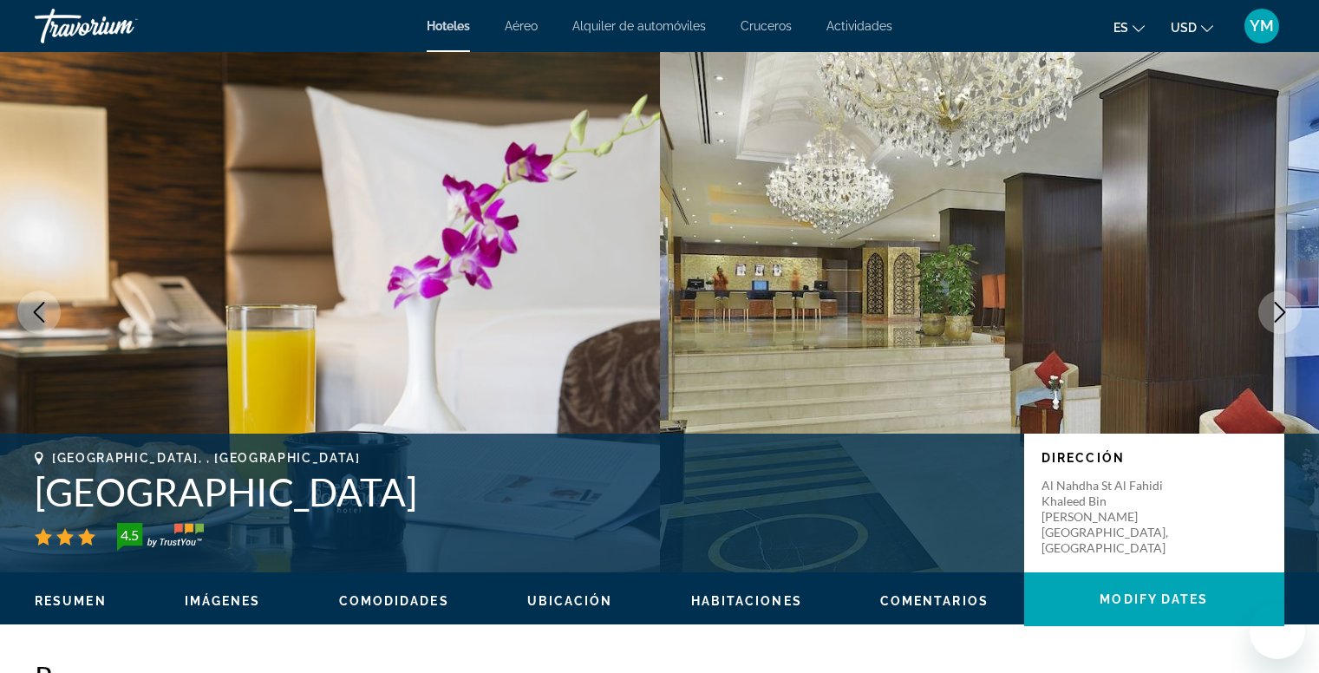 The height and width of the screenshot is (673, 1319). What do you see at coordinates (1262, 26) in the screenshot?
I see `span: YM` at bounding box center [1262, 26].